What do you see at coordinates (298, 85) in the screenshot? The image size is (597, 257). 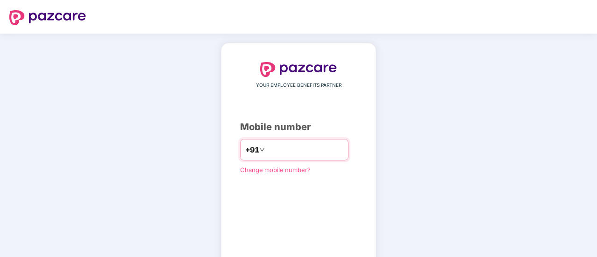 I see `span: YOUR EMPLOYEE BENEFITS PARTNER` at bounding box center [298, 85].